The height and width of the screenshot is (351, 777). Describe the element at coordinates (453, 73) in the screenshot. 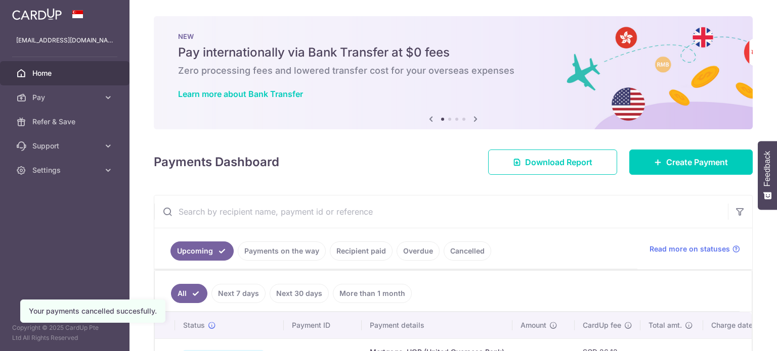

I see `img: Bank transfer banner` at that location.